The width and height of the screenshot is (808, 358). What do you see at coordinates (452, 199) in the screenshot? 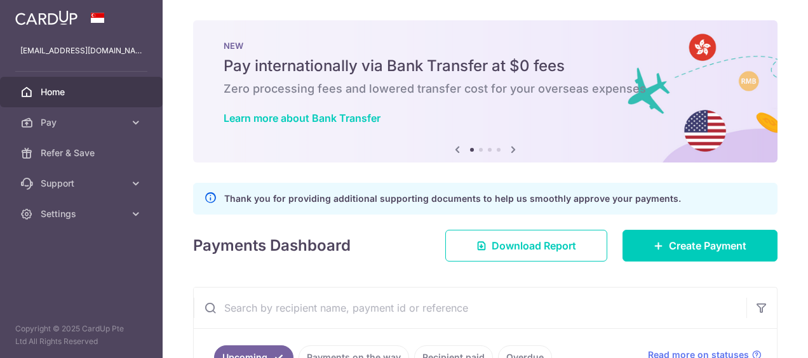
I see `p: Thank you for providing additional supporting documents to help us smoothly approve your payments.` at bounding box center [452, 199].